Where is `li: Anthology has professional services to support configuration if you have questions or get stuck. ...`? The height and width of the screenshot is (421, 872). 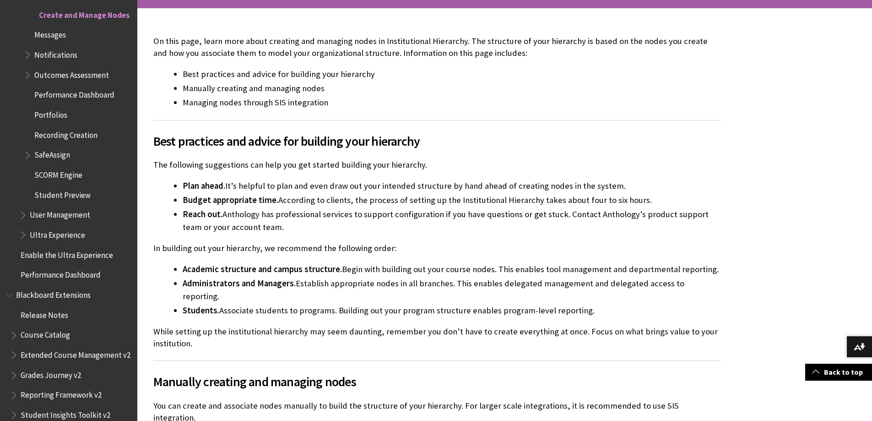 li: Anthology has professional services to support configuration if you have questions or get stuck. ... is located at coordinates (452, 221).